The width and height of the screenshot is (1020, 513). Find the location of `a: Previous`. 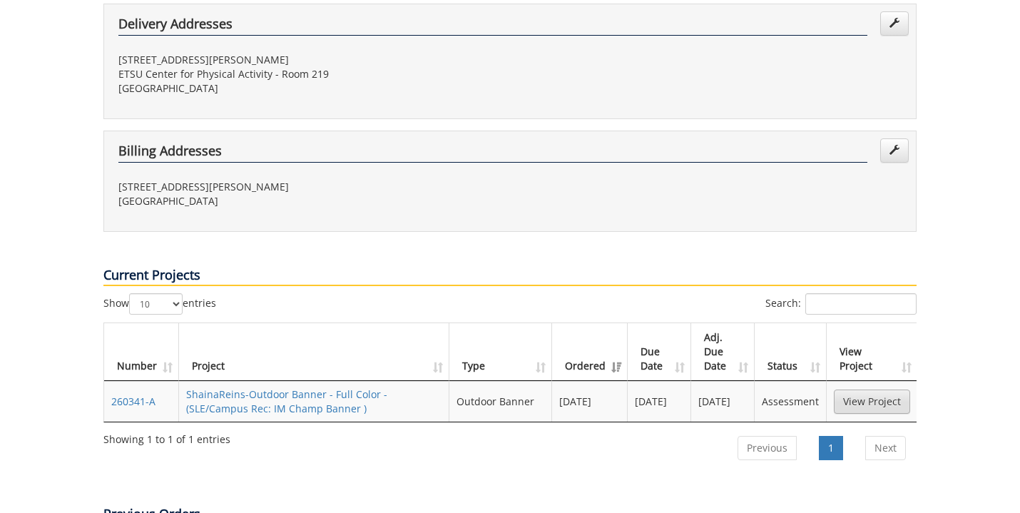

a: Previous is located at coordinates (767, 448).